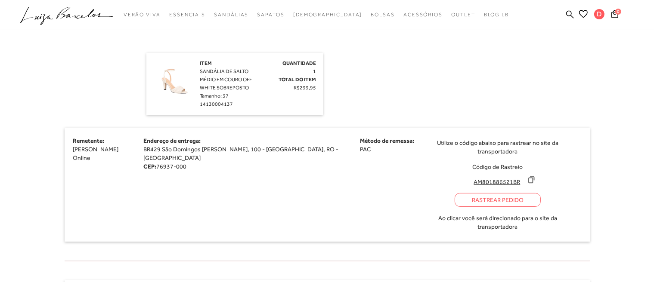 The width and height of the screenshot is (654, 282). Describe the element at coordinates (328, 15) in the screenshot. I see `a: noSubCategoriesText` at that location.